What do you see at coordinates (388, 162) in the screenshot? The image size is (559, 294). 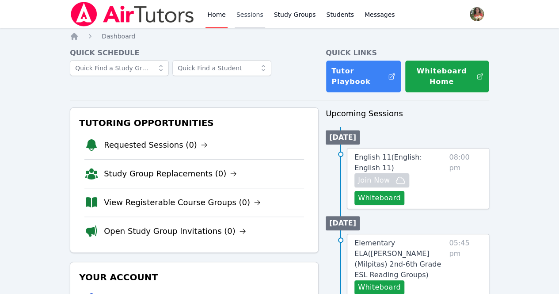 I see `span: English 11 ( English: English 11 )` at bounding box center [388, 162].